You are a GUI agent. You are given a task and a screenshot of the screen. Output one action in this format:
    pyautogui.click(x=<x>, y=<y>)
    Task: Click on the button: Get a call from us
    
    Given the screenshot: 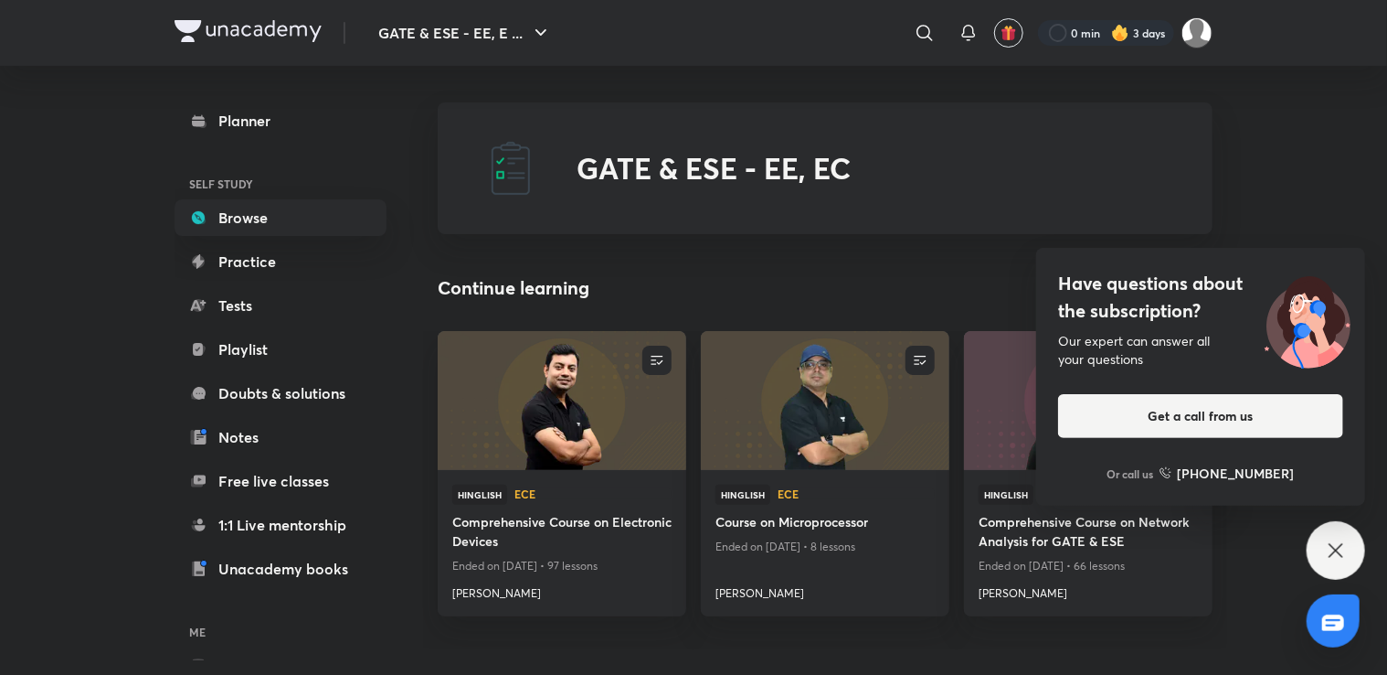 What is the action you would take?
    pyautogui.click(x=1201, y=416)
    